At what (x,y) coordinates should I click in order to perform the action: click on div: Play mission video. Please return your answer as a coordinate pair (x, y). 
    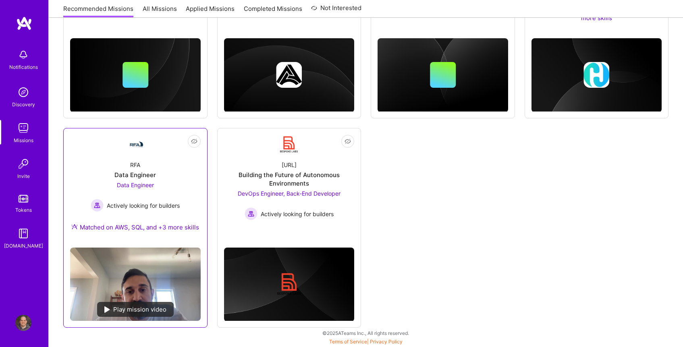
    Looking at the image, I should click on (135, 309).